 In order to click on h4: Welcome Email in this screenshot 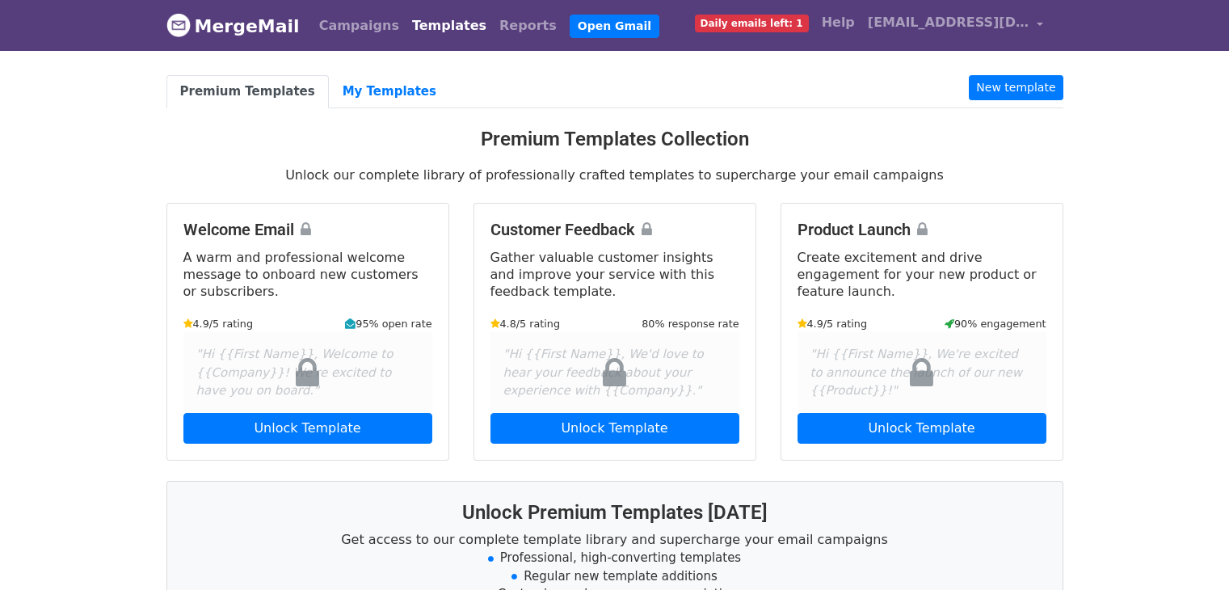, I will do `click(308, 229)`.